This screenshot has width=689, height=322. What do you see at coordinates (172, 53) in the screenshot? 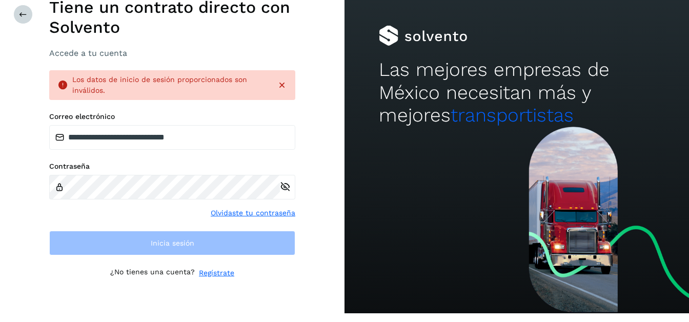
I see `h3: Accede a tu cuenta` at bounding box center [172, 53].